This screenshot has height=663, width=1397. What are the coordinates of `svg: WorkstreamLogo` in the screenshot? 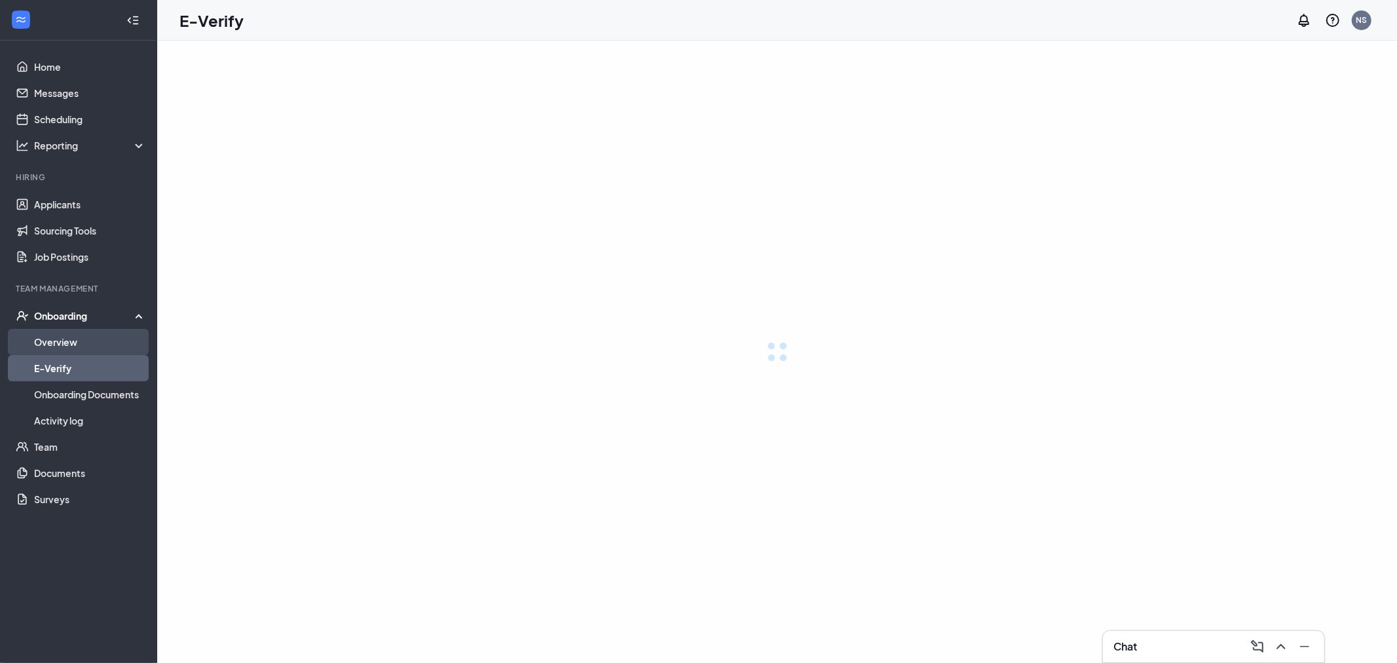 It's located at (21, 20).